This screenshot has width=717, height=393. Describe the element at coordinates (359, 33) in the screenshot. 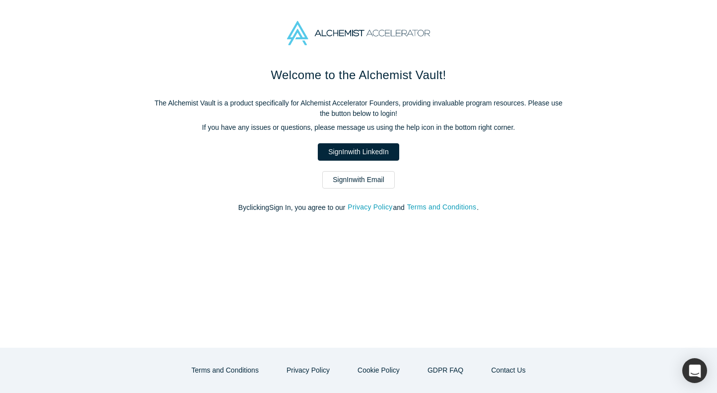

I see `img: Alchemist Accelerator Logo` at that location.